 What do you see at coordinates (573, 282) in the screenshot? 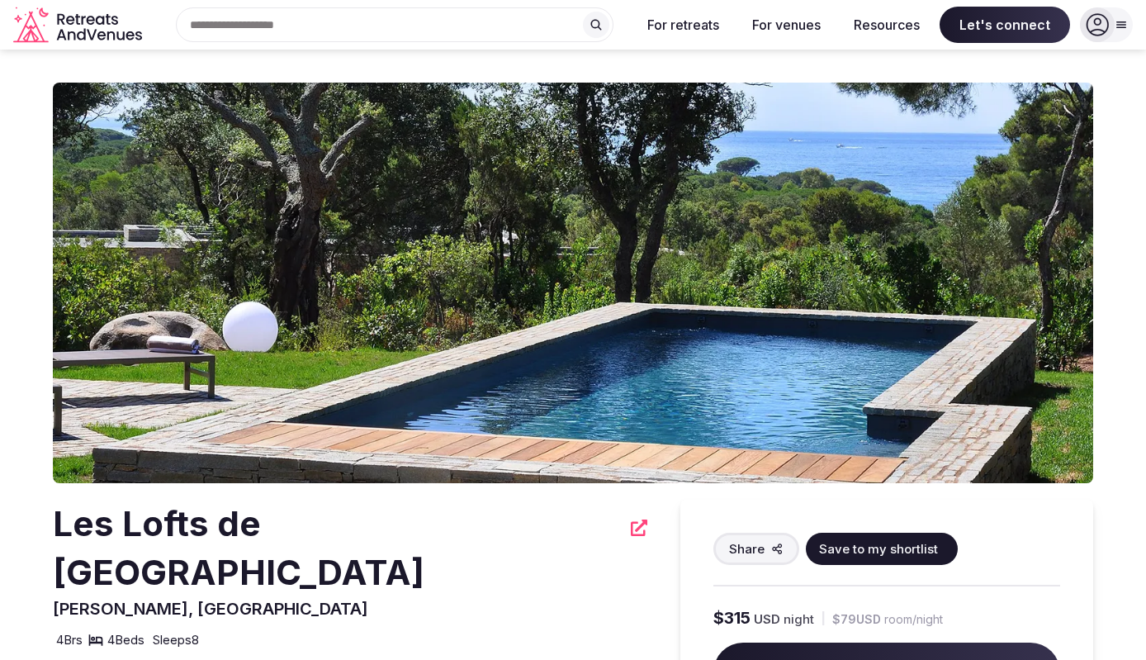
I see `img: Venue cover photo` at bounding box center [573, 282].